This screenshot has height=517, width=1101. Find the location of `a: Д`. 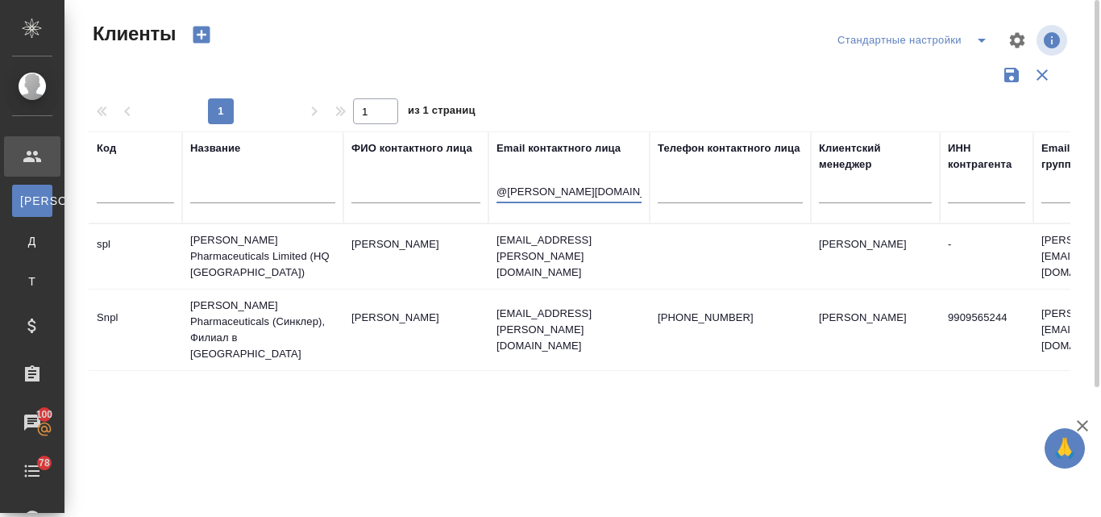

a: Д is located at coordinates (32, 241).